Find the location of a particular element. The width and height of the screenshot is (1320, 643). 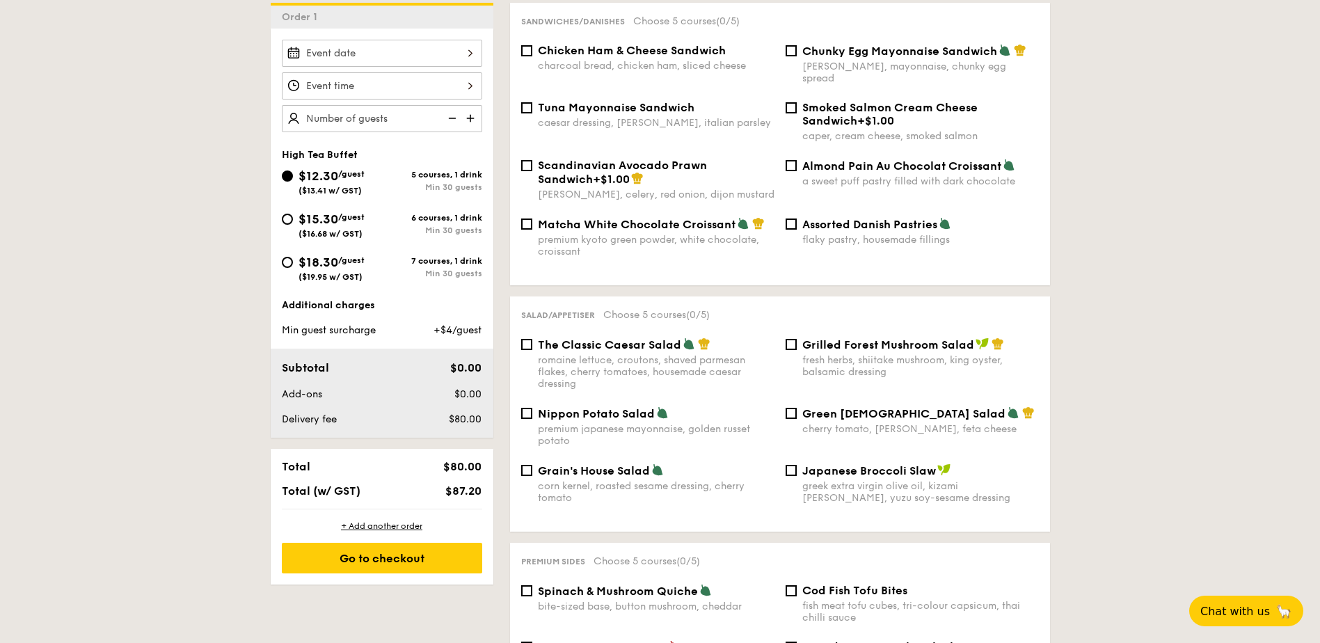

span: Subtotal is located at coordinates (306, 368).